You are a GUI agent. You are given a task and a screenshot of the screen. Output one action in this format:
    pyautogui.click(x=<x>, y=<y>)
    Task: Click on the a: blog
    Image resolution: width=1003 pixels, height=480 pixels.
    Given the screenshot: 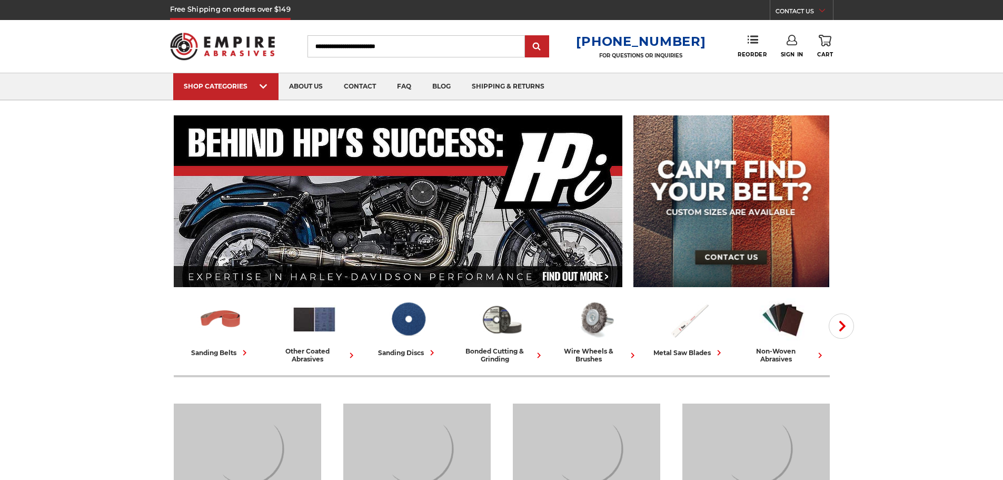 What is the action you would take?
    pyautogui.click(x=441, y=86)
    